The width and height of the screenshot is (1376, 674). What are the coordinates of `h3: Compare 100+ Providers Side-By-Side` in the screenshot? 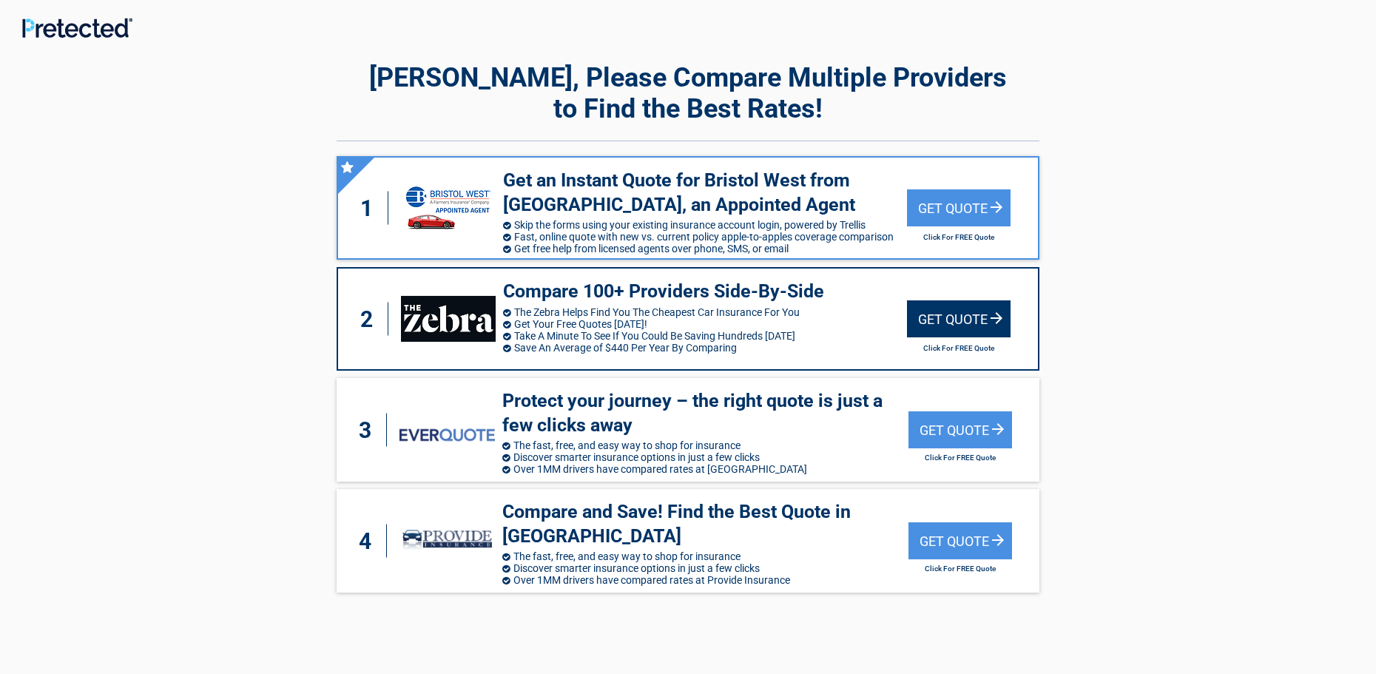 It's located at (705, 292).